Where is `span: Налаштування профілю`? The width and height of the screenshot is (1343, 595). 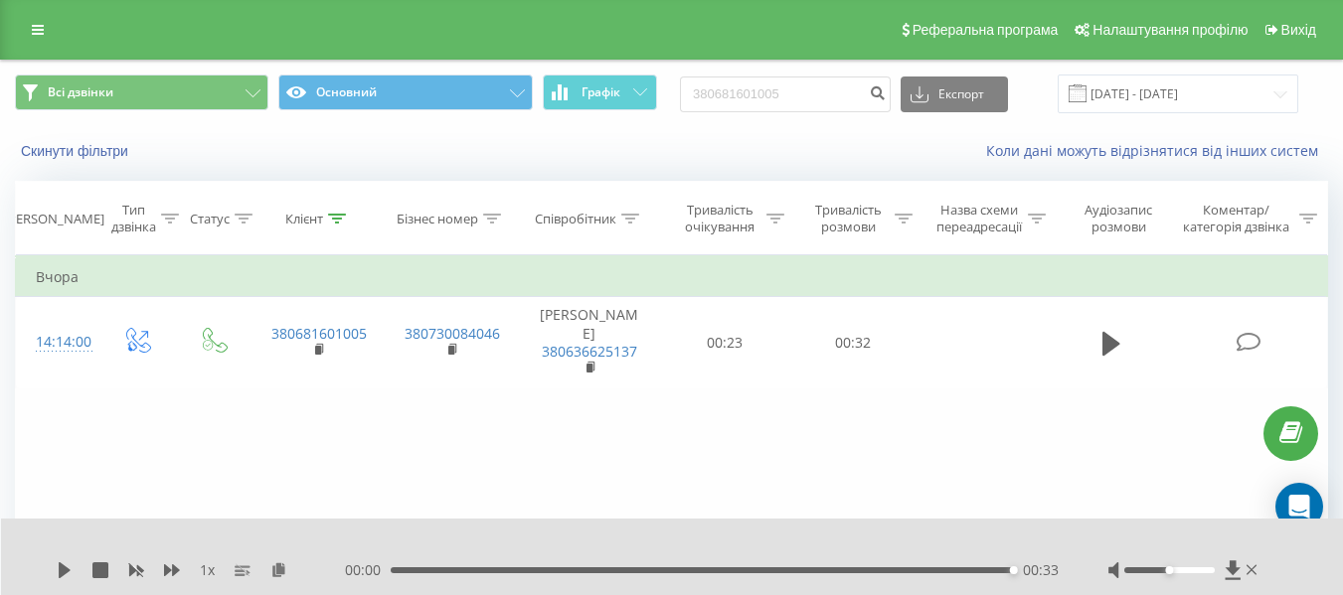 span: Налаштування профілю is located at coordinates (1170, 30).